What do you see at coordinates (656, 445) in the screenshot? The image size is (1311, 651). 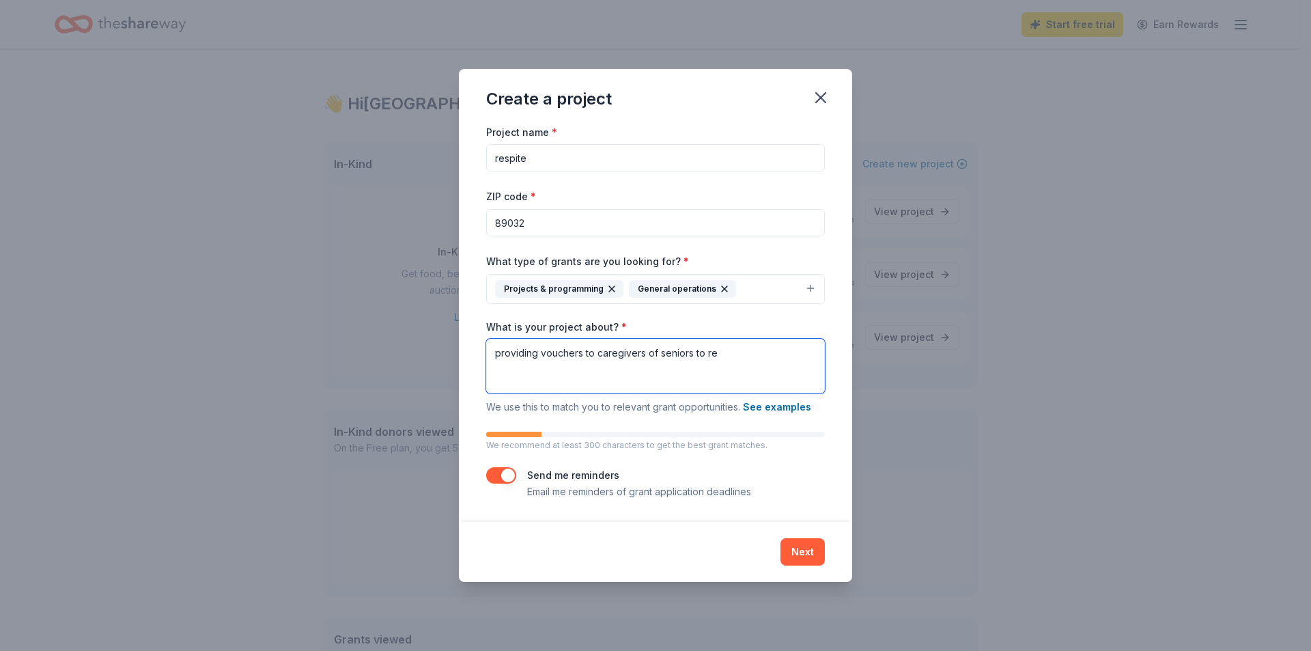 I see `p: We recommend at least 300 characters to get the best grant matches.` at bounding box center [656, 445].